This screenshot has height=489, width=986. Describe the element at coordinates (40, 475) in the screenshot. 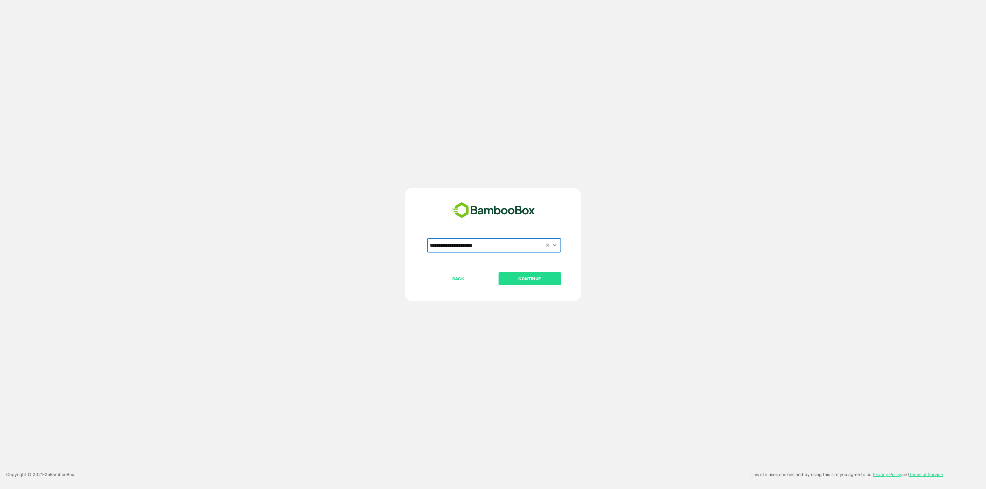

I see `p: Copyright © 2021- 25 BambooBox` at that location.